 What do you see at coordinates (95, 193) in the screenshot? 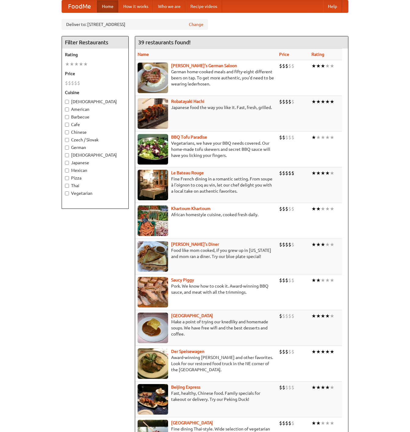
I see `label: Vegetarian` at bounding box center [95, 193].